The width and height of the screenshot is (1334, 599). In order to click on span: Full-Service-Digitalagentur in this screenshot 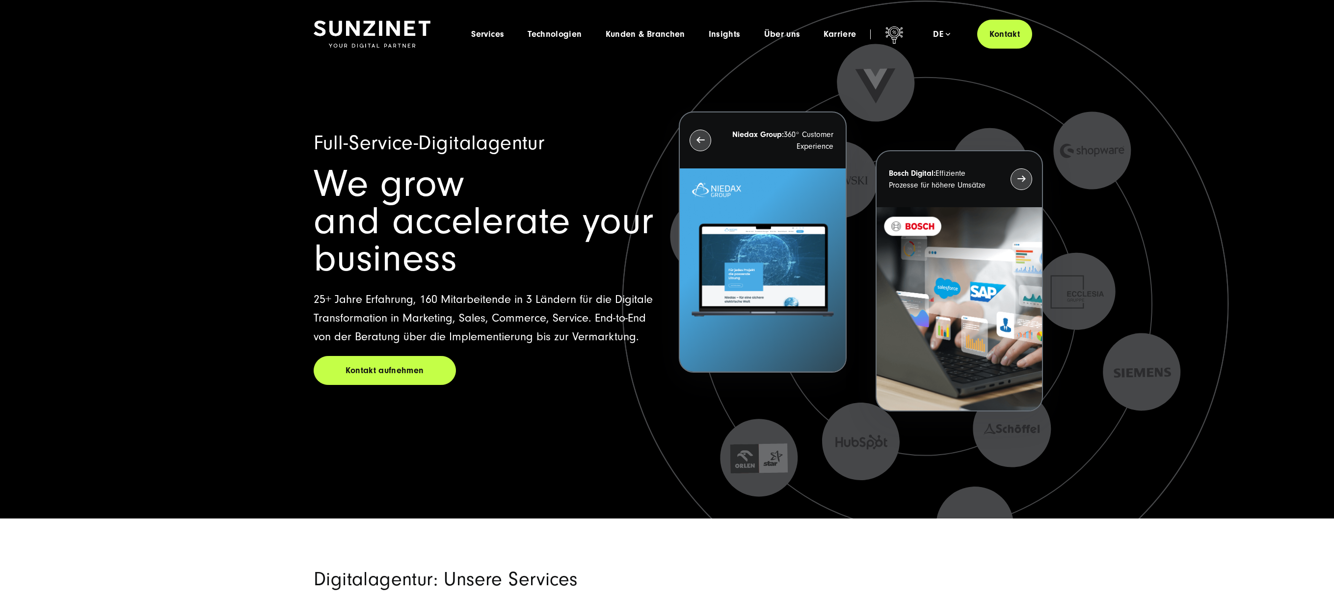, I will do `click(429, 143)`.